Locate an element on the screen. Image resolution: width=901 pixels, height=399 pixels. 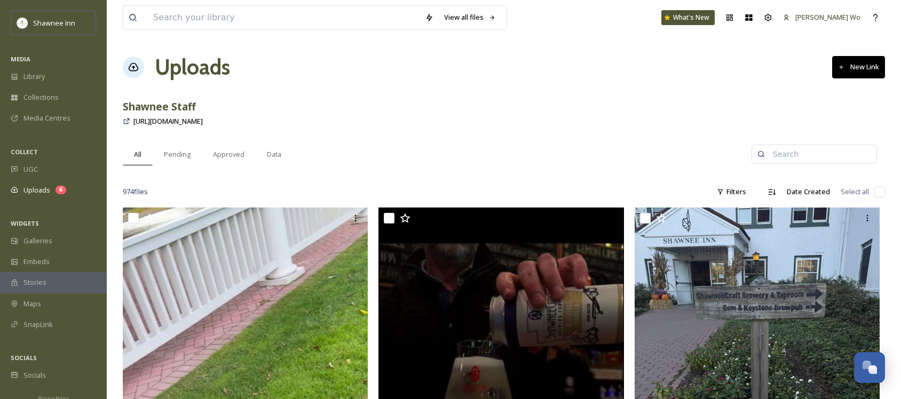
img: shawnee-300x300.jpg is located at coordinates (22, 23).